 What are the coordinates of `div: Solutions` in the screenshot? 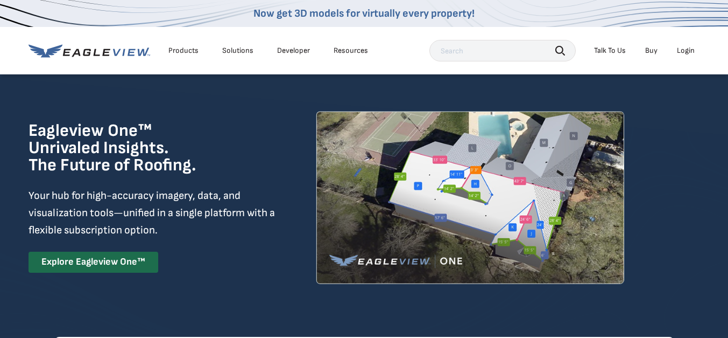 It's located at (238, 51).